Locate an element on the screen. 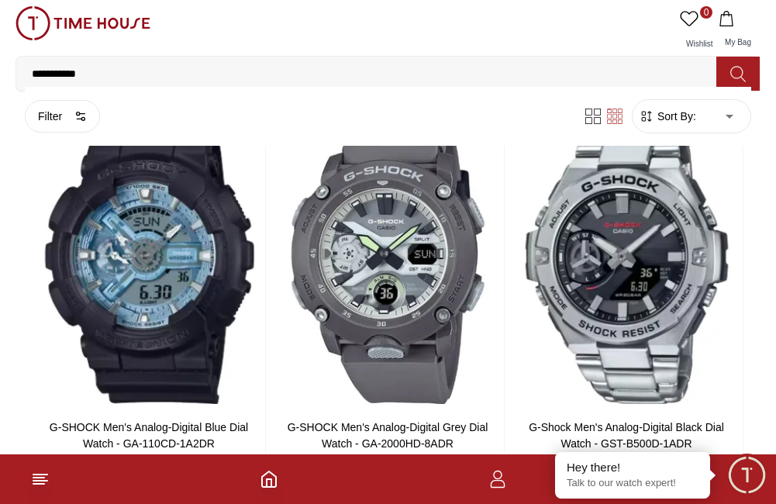 This screenshot has width=776, height=504. img: G-Shock Men's Analog-Digital Black Dial Watch - GST-B500D-1ADR is located at coordinates (626, 259).